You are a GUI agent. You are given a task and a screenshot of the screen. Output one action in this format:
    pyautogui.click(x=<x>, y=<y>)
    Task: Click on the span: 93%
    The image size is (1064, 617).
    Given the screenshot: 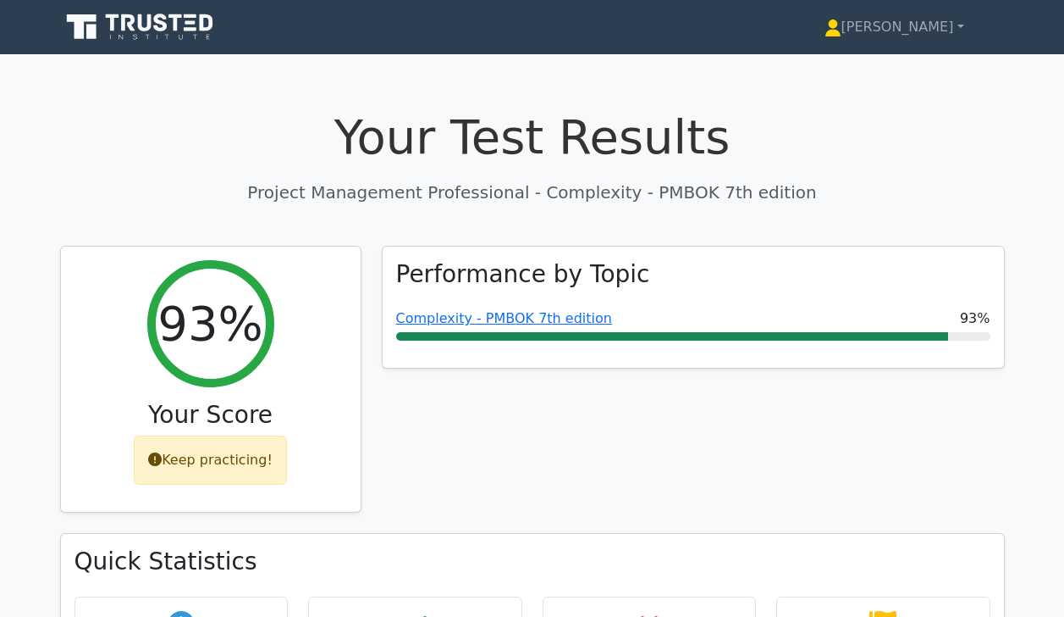 What is the action you would take?
    pyautogui.click(x=976, y=318)
    